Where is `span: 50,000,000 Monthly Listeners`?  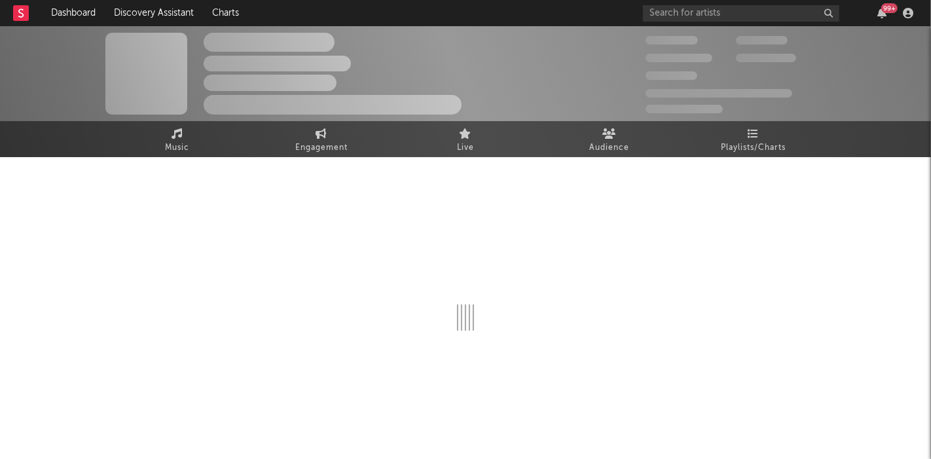 span: 50,000,000 Monthly Listeners is located at coordinates (719, 93).